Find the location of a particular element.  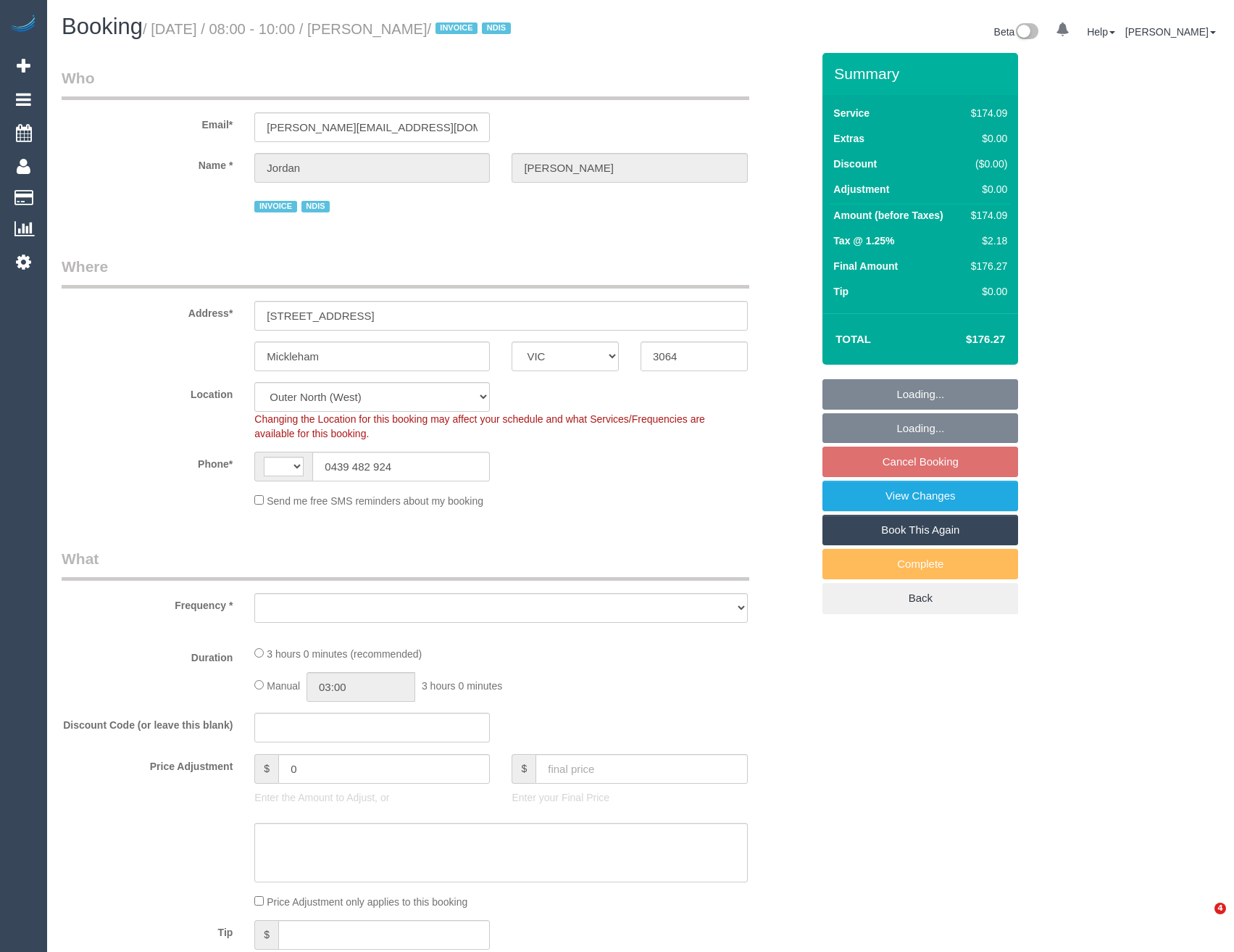

p: Enter the Amount to Adjust, or is located at coordinates (372, 797).